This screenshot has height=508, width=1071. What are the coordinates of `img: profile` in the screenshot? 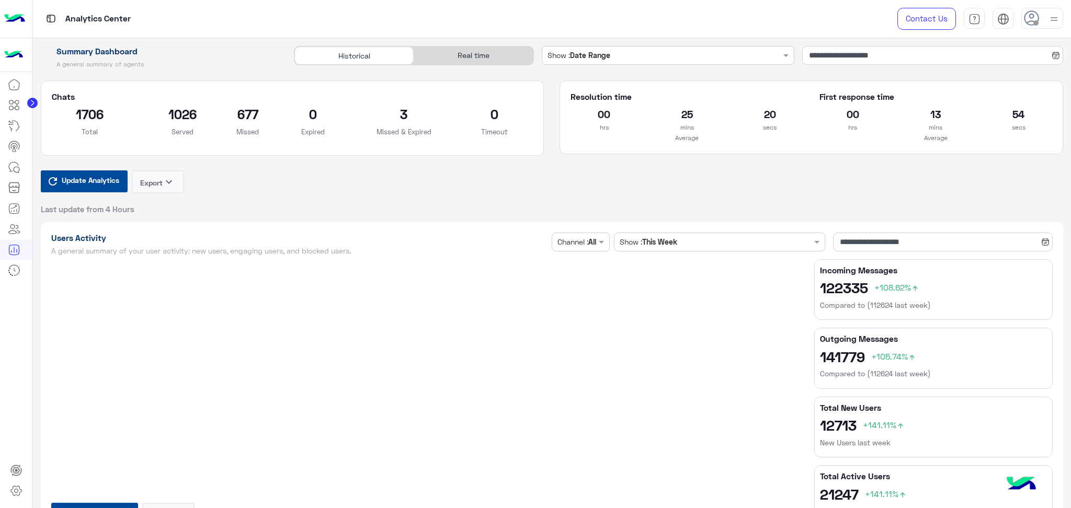 It's located at (1054, 19).